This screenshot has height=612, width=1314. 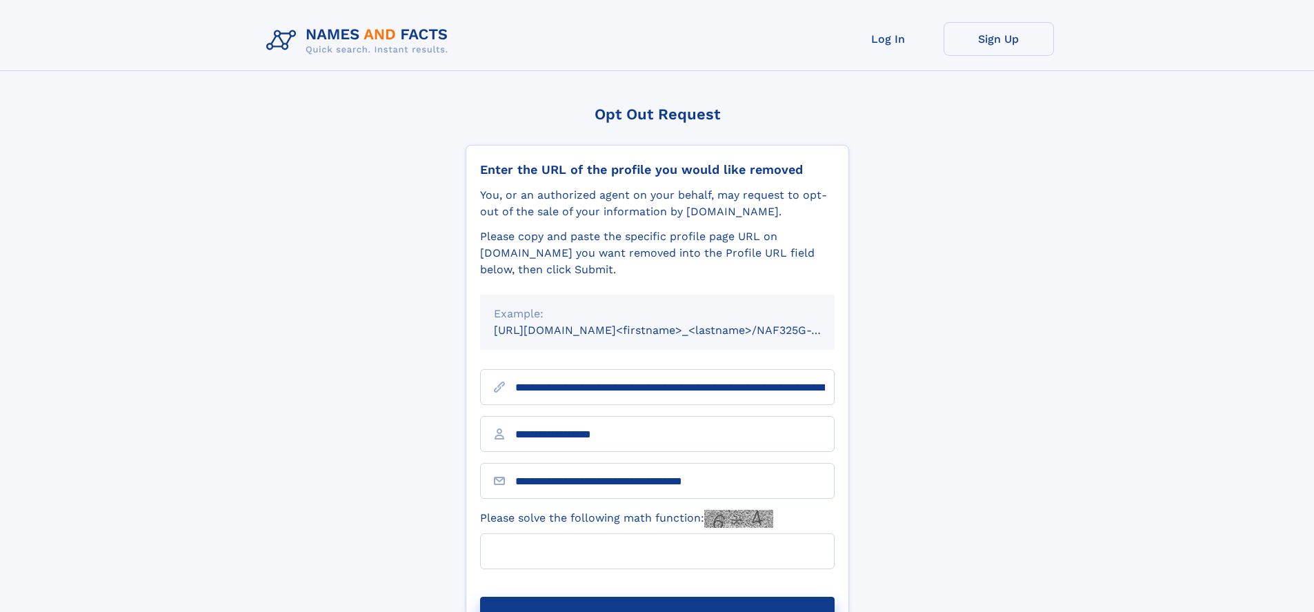 I want to click on div: You, or an authorized agent on your behalf, may request to opt-out of the sale of your informatio..., so click(x=658, y=204).